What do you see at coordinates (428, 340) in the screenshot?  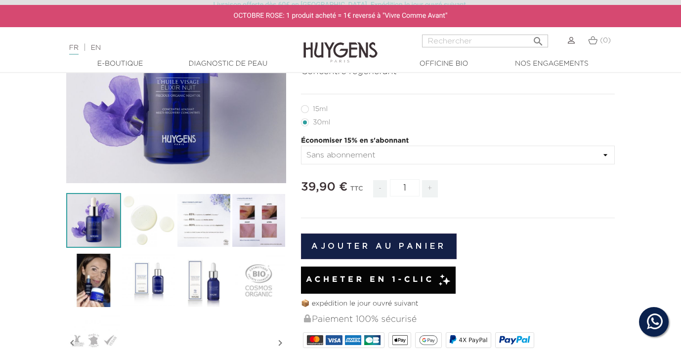 I see `img: google_pay` at bounding box center [428, 340].